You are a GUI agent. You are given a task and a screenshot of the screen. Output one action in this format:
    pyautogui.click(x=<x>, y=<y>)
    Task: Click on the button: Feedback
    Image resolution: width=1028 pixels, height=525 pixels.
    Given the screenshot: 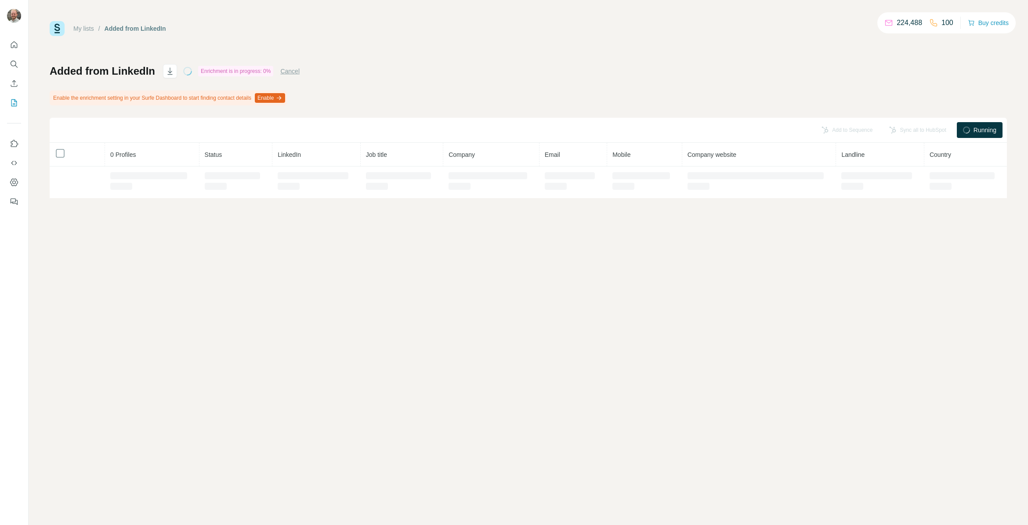 What is the action you would take?
    pyautogui.click(x=14, y=202)
    